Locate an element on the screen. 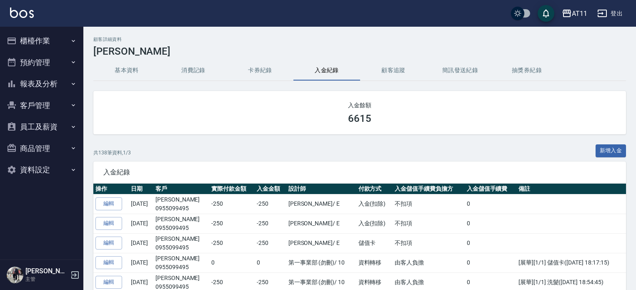  span: 入金紀錄 is located at coordinates (360, 172).